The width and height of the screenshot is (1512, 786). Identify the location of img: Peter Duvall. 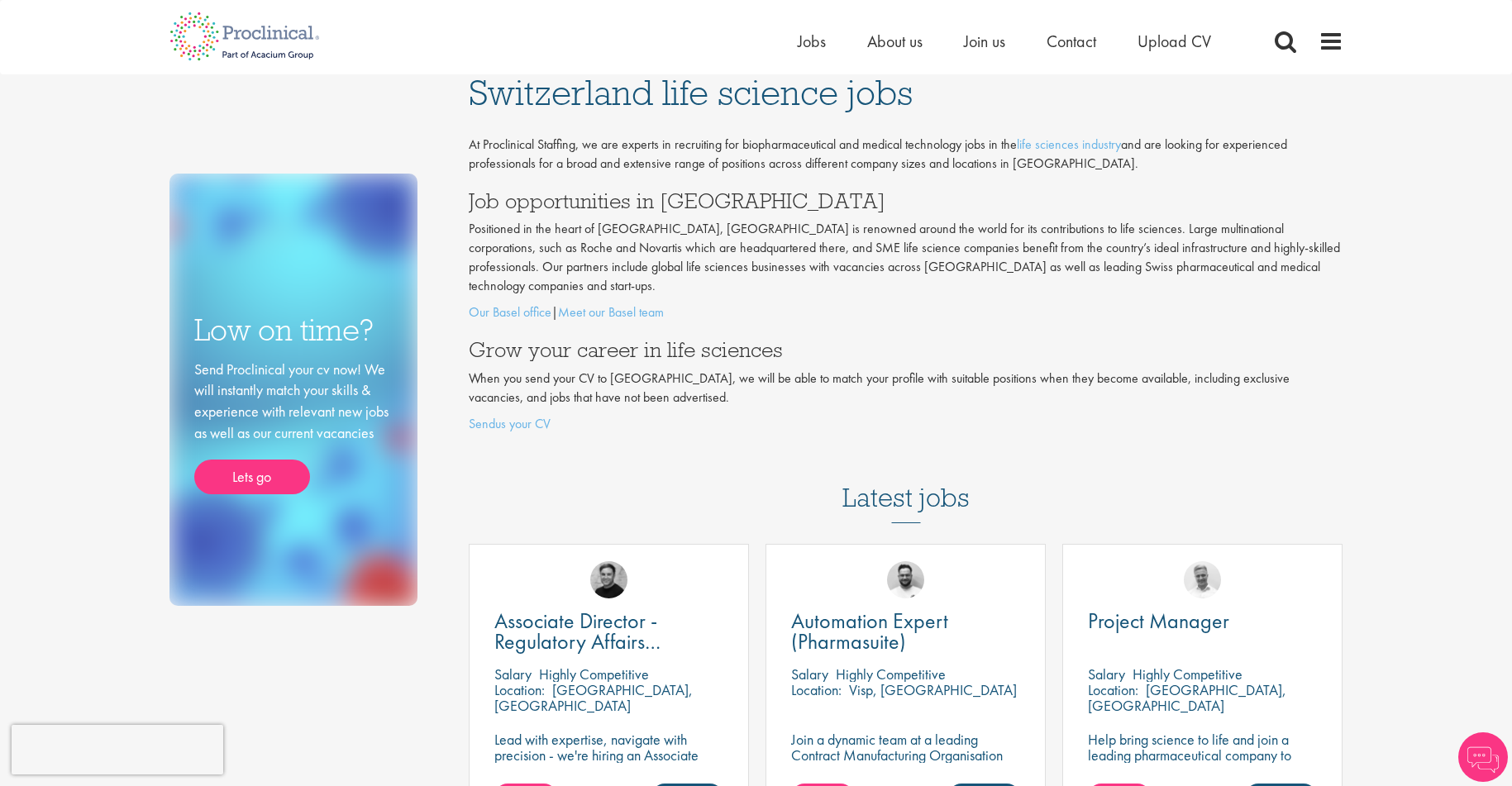
(609, 580).